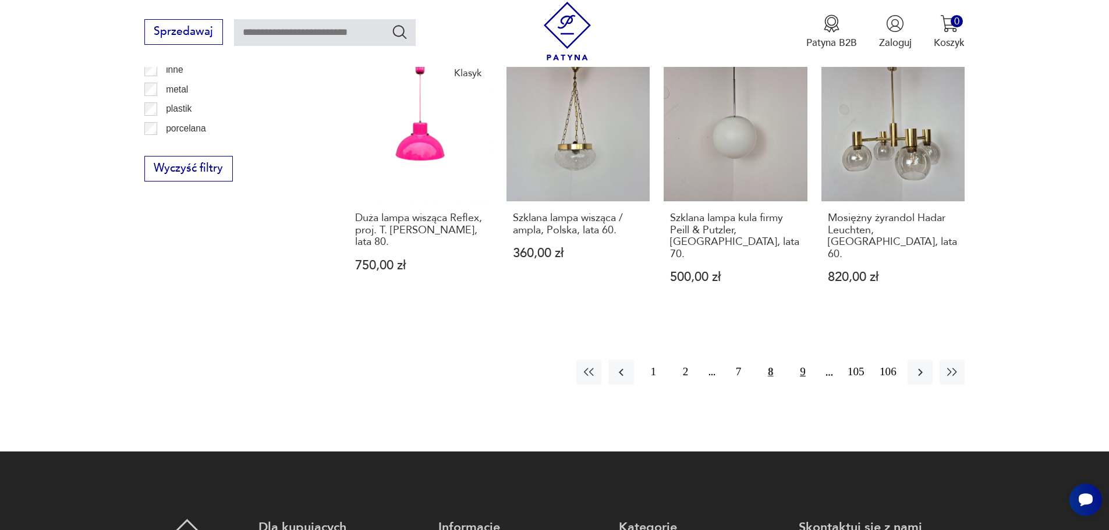  I want to click on h3: Szklana lampa wisząca / ampla, Polska, lata 60., so click(578, 224).